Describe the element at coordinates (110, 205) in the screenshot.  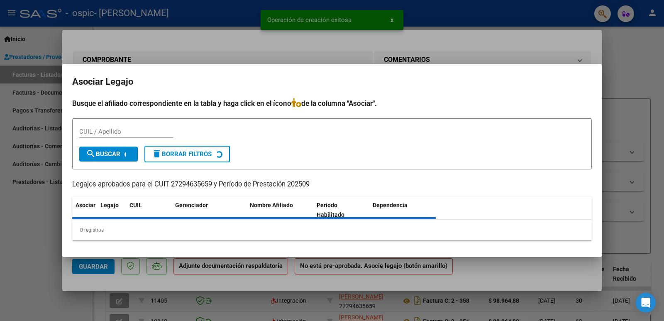
I see `span: Legajo` at that location.